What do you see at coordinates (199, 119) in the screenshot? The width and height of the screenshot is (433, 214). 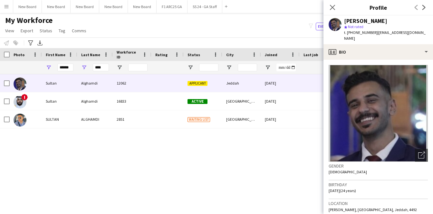 I see `span: Waiting list` at bounding box center [199, 119].